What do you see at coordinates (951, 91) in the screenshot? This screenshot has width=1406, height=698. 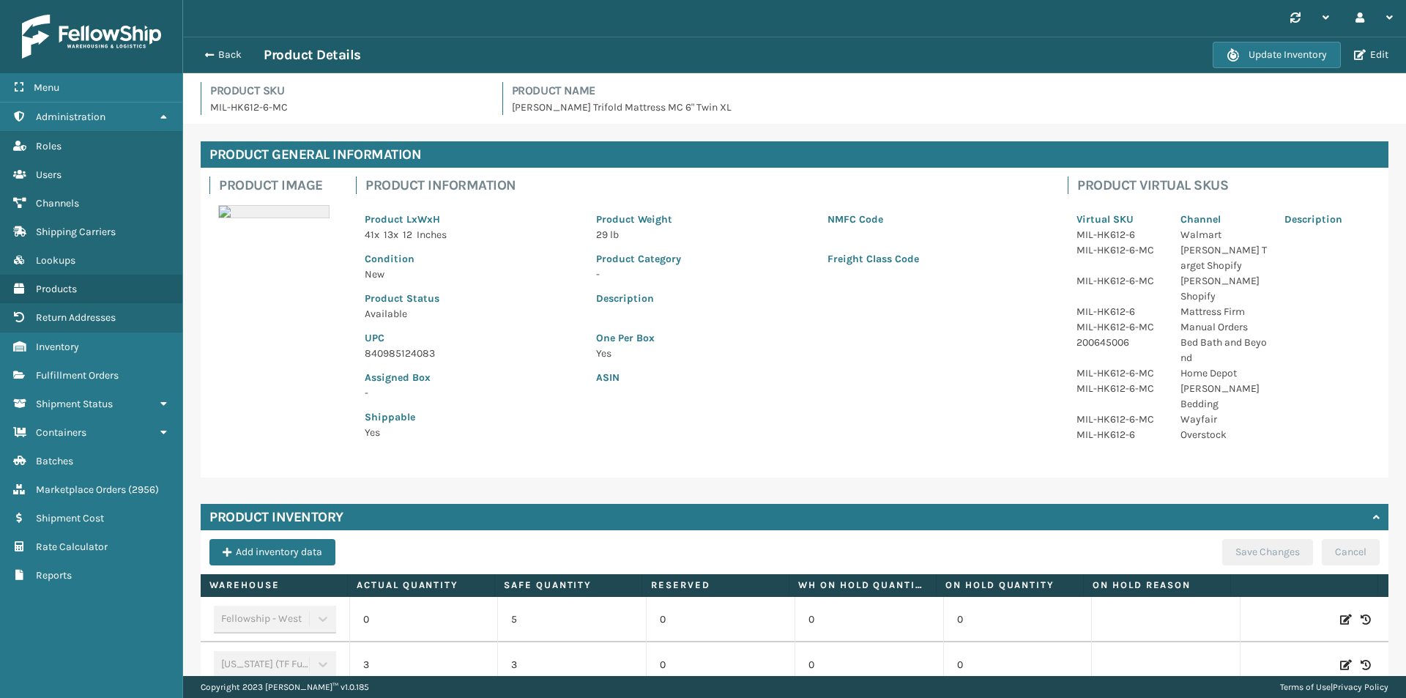 I see `h4: Product Name` at bounding box center [951, 91].